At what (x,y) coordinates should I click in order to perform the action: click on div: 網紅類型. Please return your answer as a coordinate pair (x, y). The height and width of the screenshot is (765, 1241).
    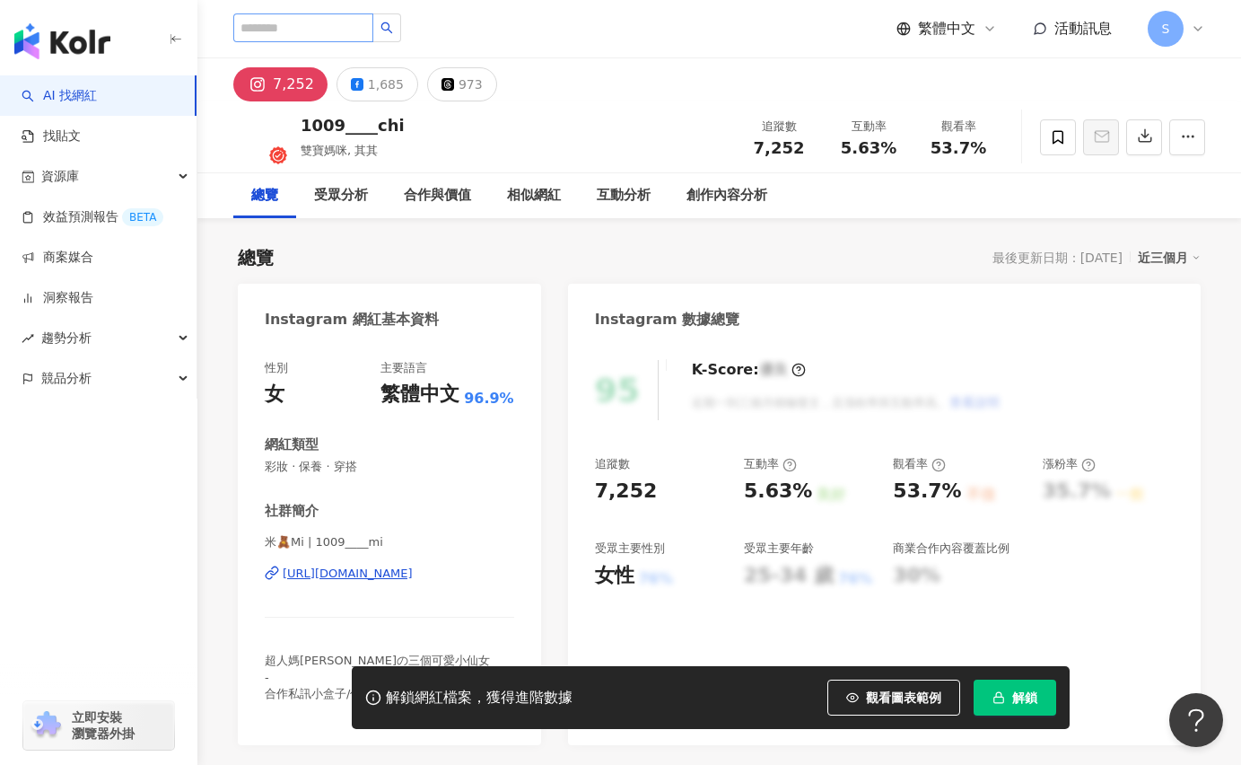
    Looking at the image, I should click on (292, 444).